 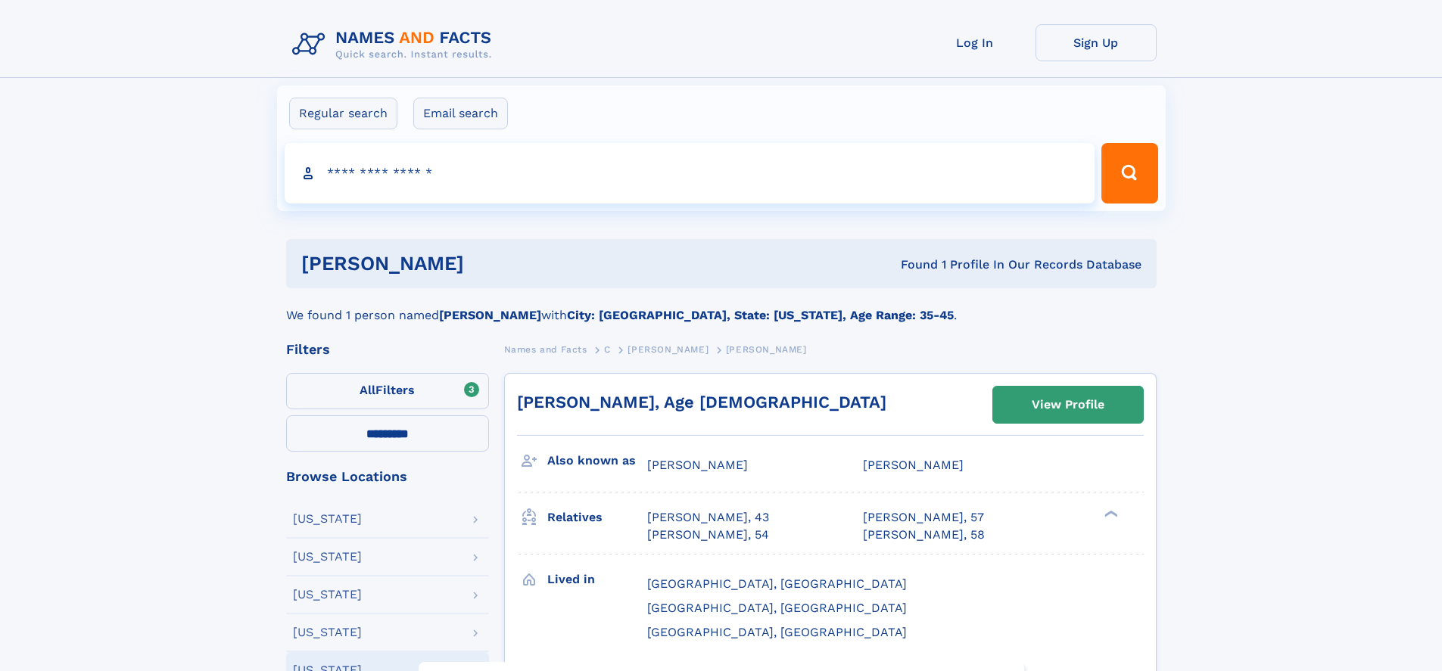 I want to click on h3: Also known as, so click(x=597, y=461).